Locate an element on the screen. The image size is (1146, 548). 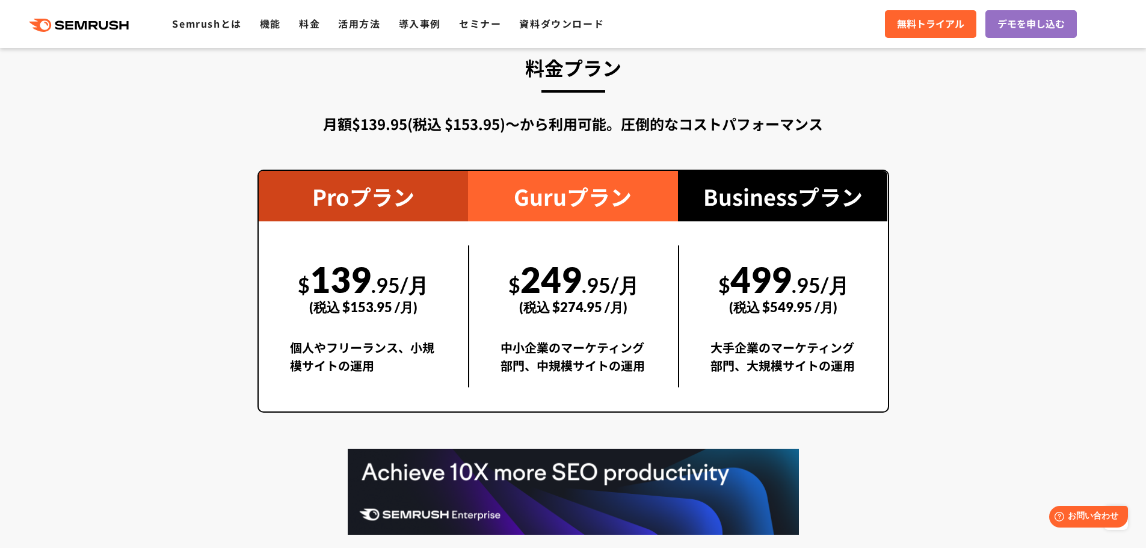
a: 活用方法 is located at coordinates (359, 23).